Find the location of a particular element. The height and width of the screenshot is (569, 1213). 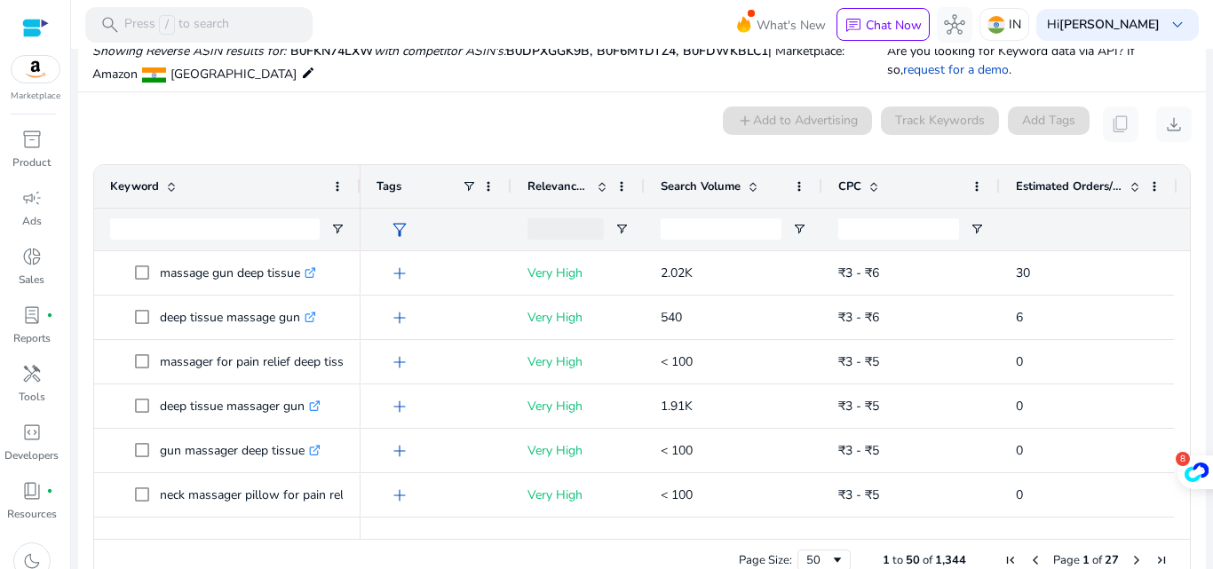

p: neck massager pillow for pain relief deep tissue is located at coordinates (299, 495).